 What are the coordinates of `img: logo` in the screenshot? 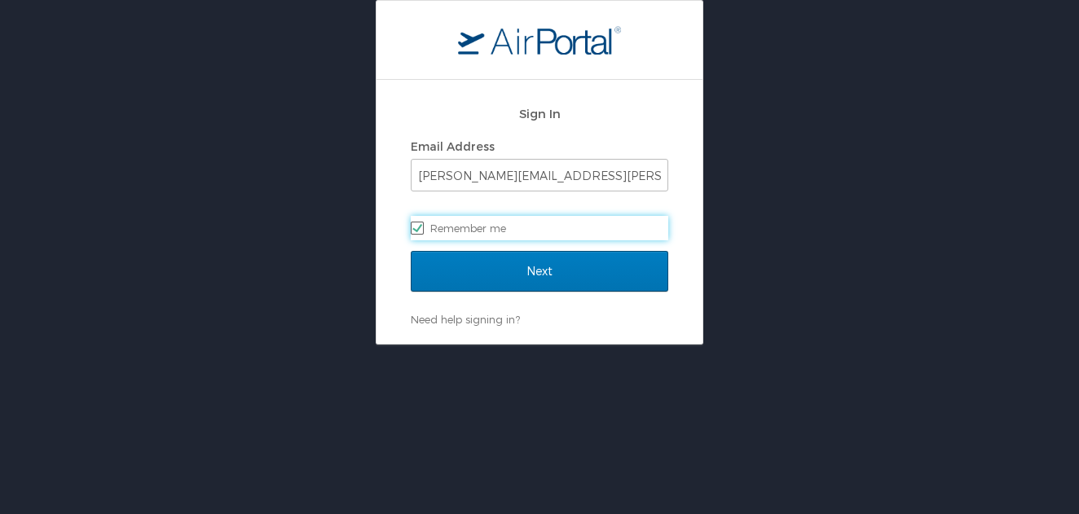 It's located at (540, 40).